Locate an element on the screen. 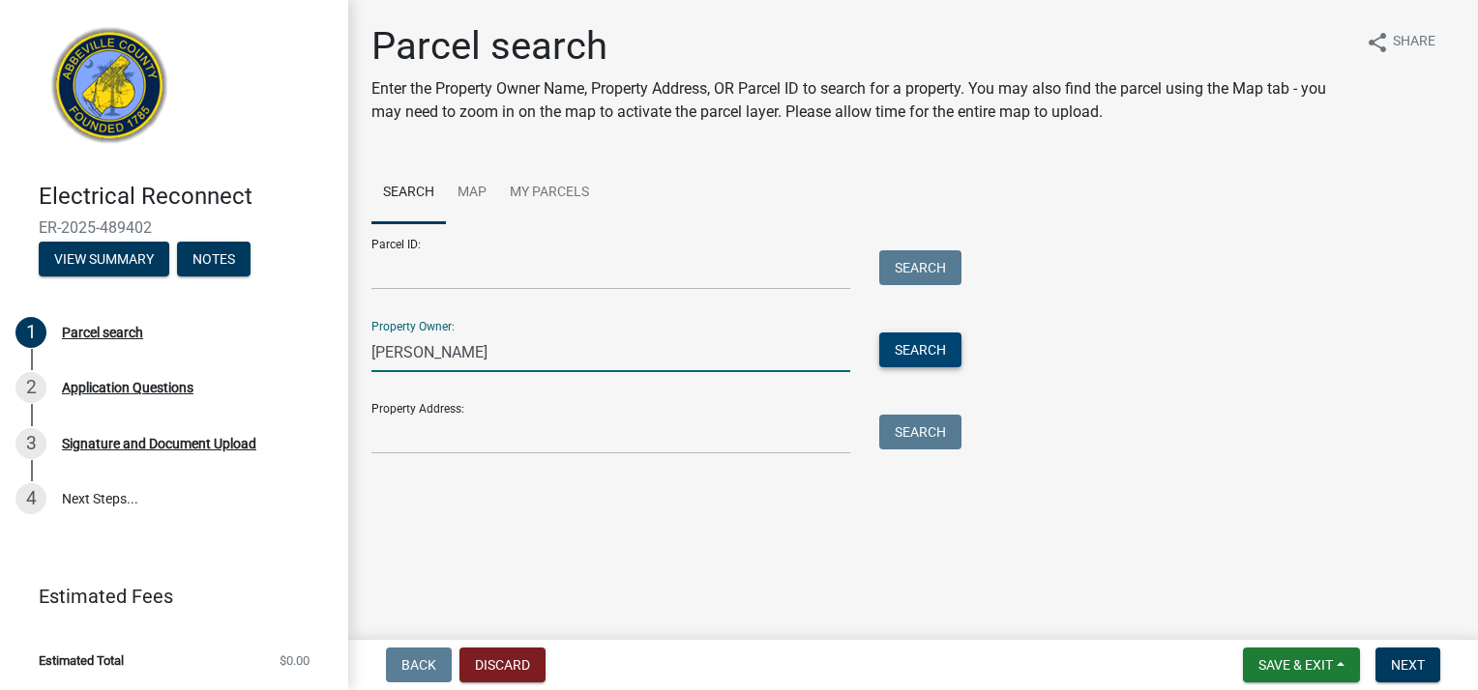 This screenshot has width=1478, height=690. span: Back is located at coordinates (419, 665).